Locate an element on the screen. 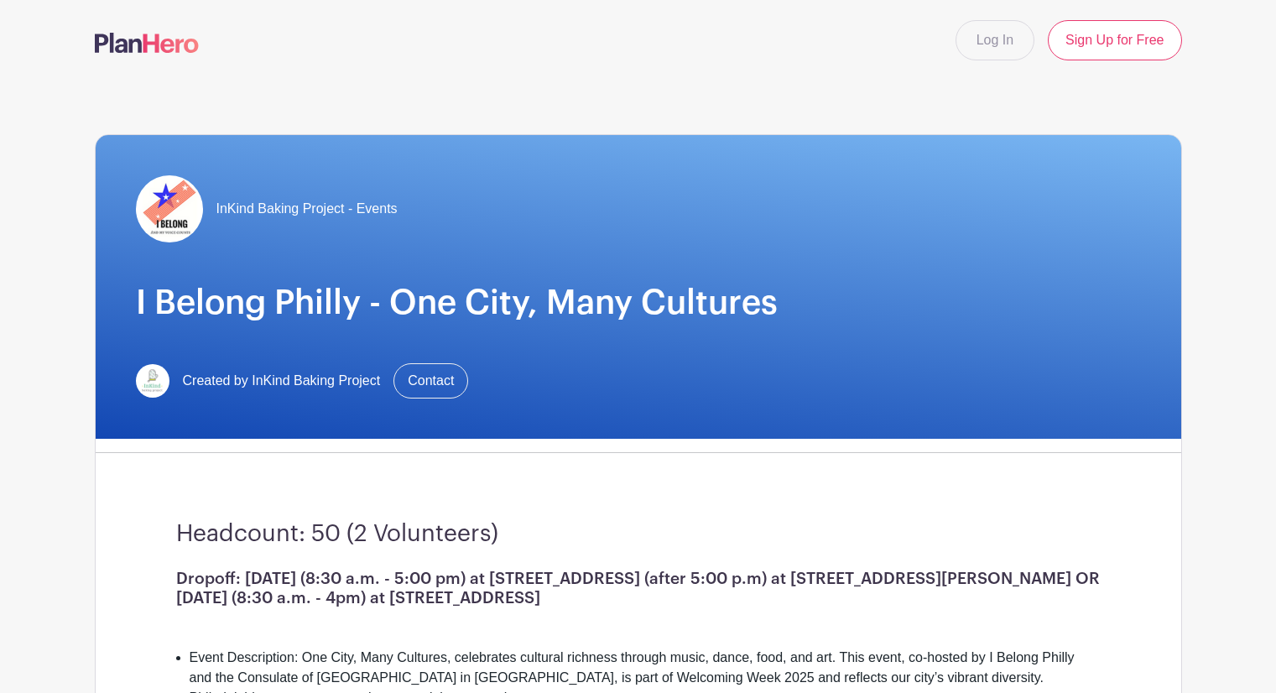 The height and width of the screenshot is (693, 1276). h3: Headcount: 50 (2 Volunteers) is located at coordinates (638, 534).